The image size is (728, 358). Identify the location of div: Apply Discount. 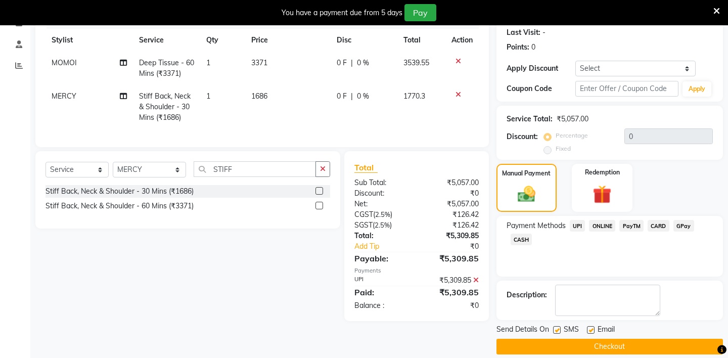
(541, 68).